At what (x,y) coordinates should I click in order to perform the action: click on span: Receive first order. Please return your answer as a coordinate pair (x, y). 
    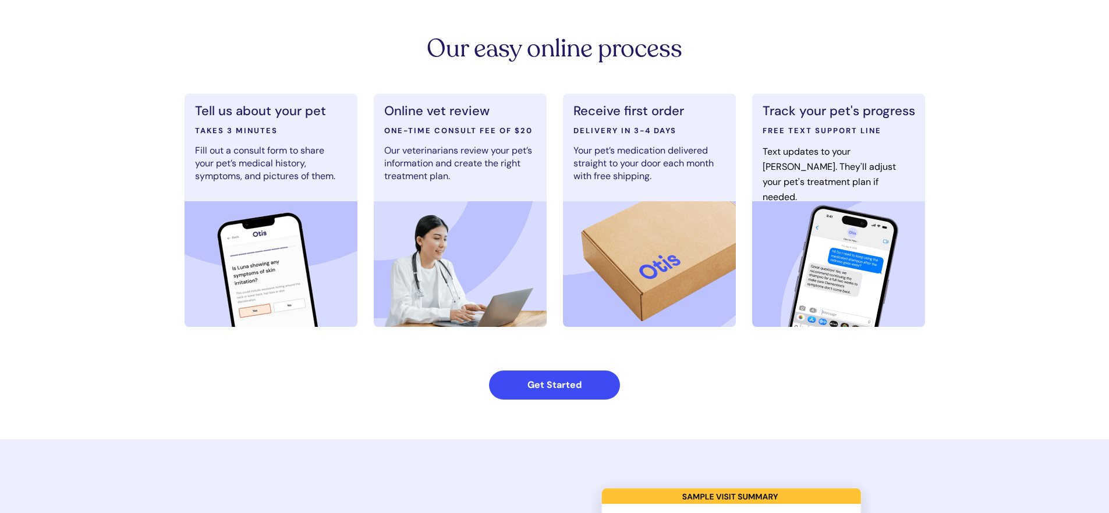
    Looking at the image, I should click on (628, 111).